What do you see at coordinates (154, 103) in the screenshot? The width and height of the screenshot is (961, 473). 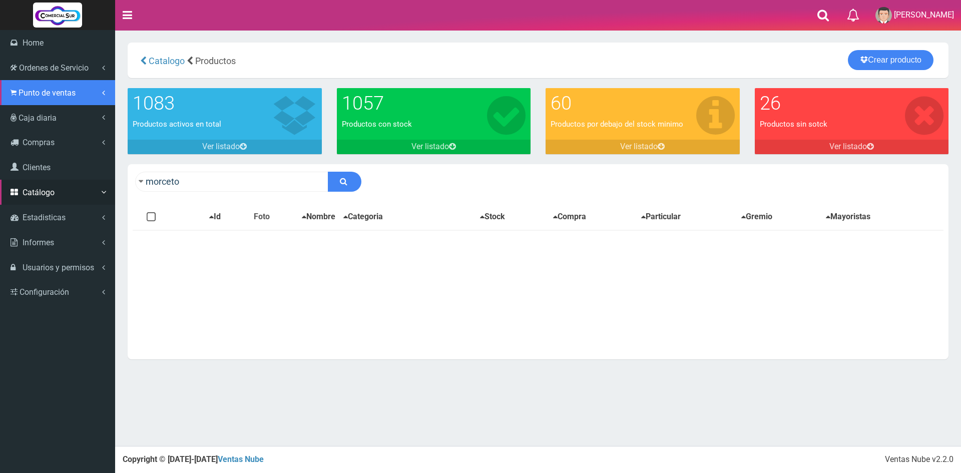 I see `font: 1083` at bounding box center [154, 103].